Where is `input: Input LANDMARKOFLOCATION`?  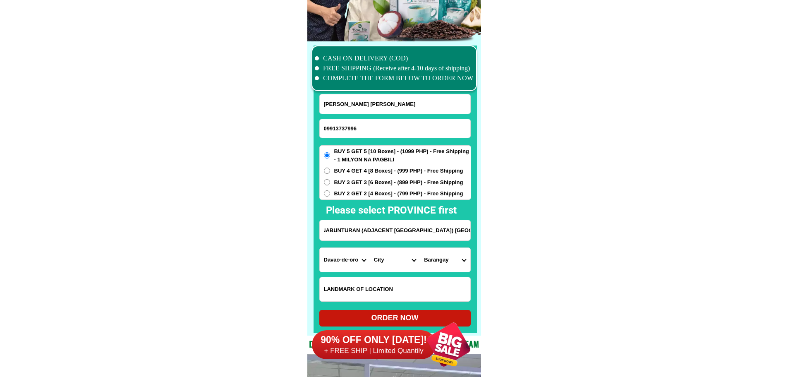 input: Input LANDMARKOFLOCATION is located at coordinates (395, 289).